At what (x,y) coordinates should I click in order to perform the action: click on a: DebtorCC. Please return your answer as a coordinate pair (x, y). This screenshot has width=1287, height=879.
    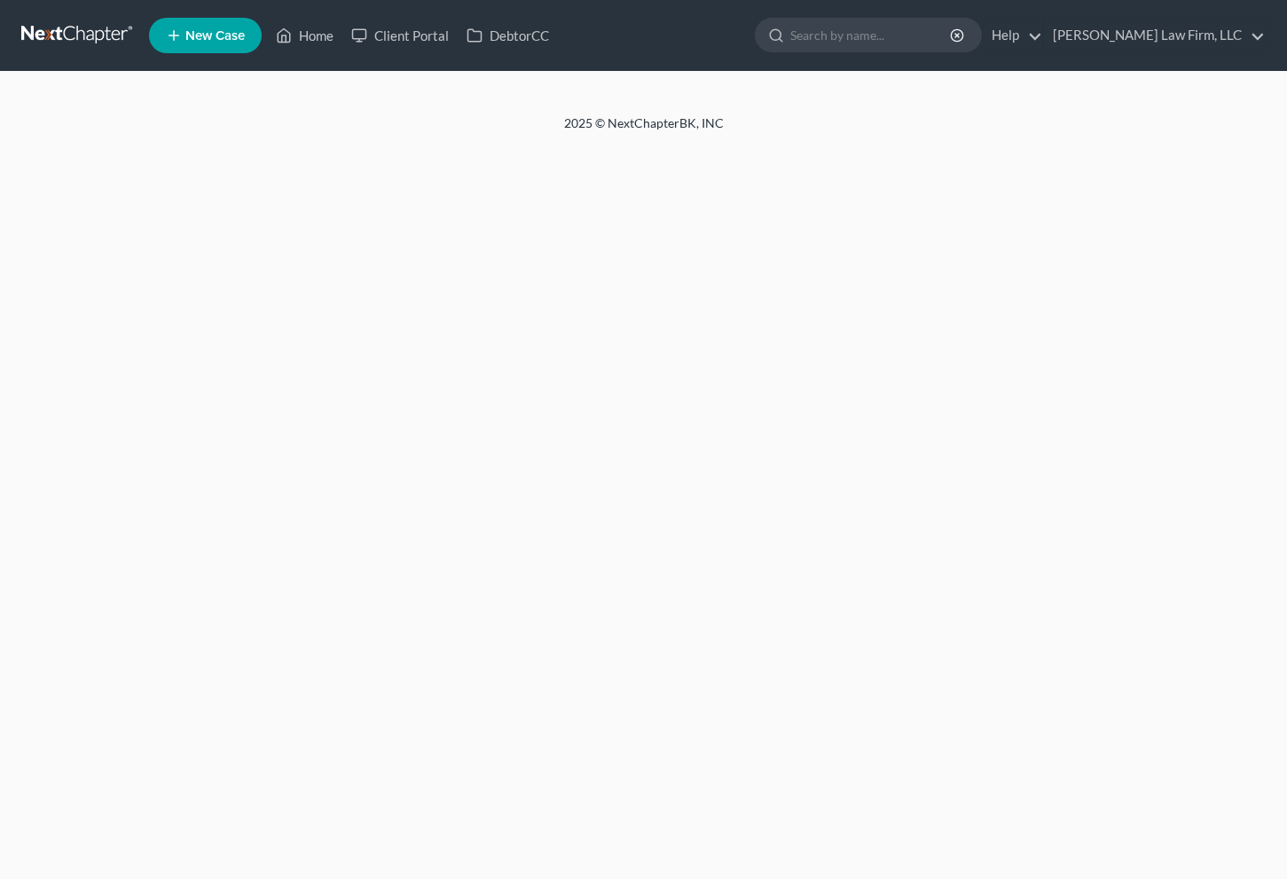
    Looking at the image, I should click on (507, 35).